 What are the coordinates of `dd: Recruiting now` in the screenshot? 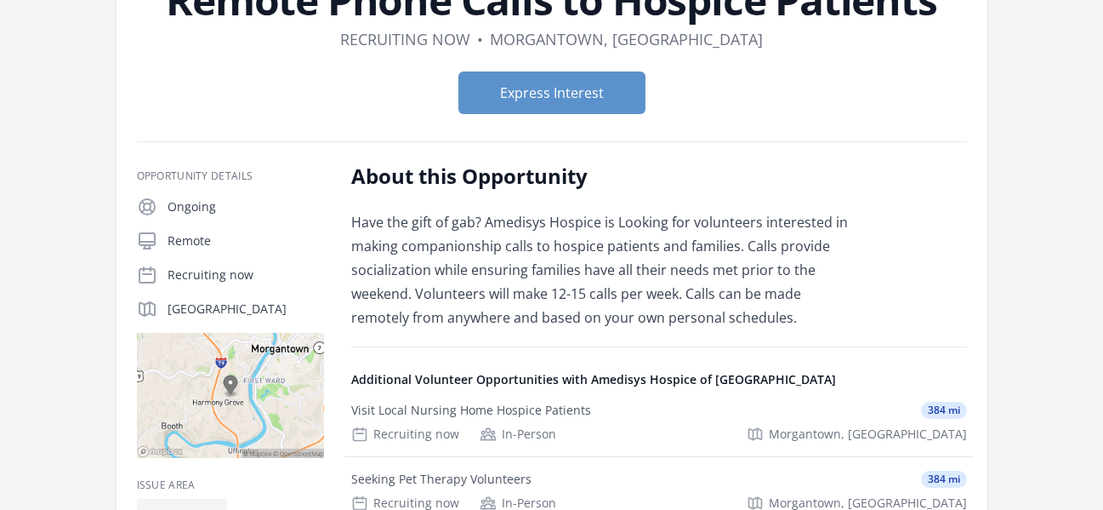 It's located at (405, 39).